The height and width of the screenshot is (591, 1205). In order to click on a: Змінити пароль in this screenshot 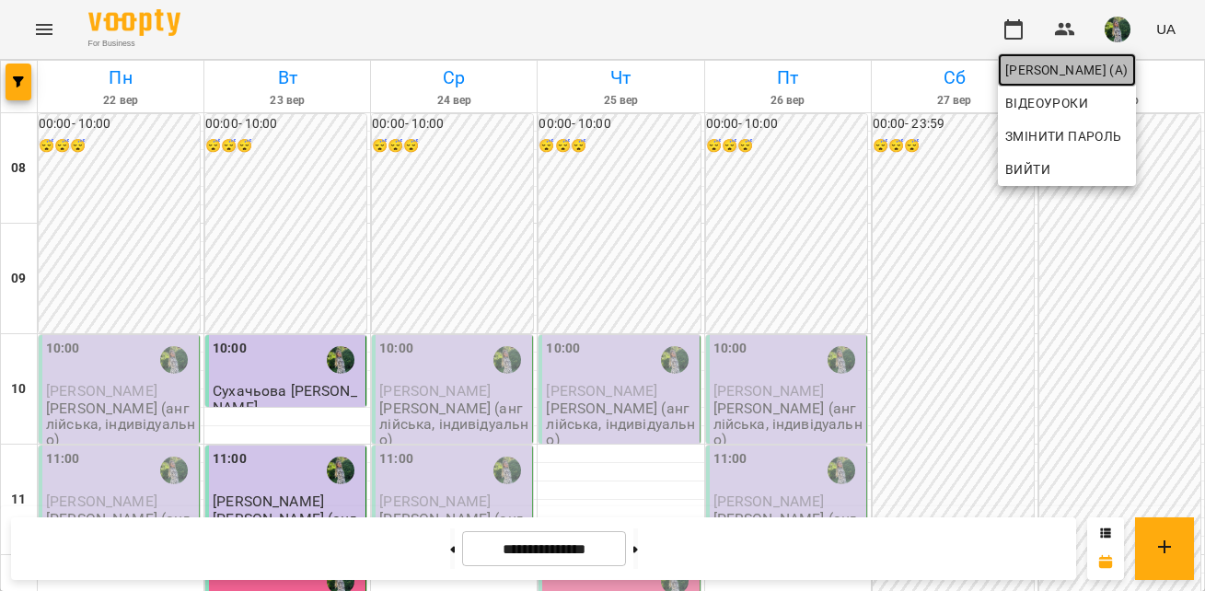, I will do `click(1067, 136)`.